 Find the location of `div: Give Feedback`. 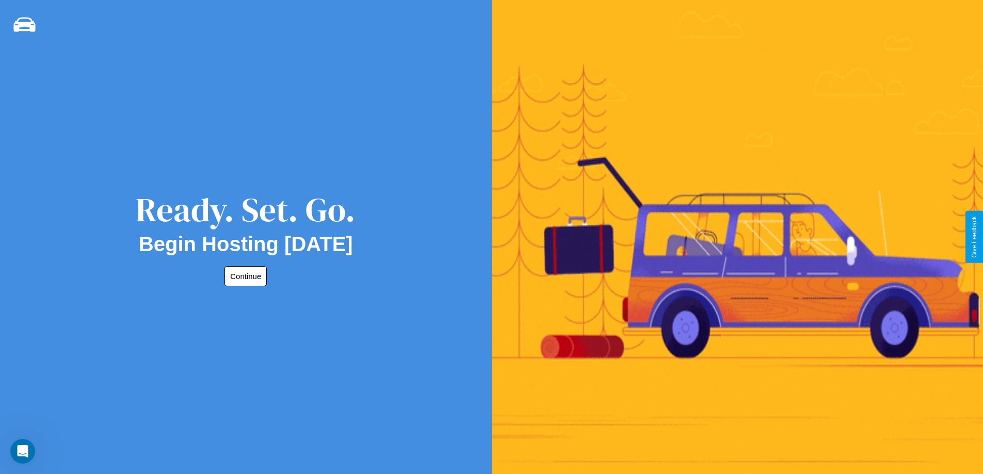

div: Give Feedback is located at coordinates (974, 237).